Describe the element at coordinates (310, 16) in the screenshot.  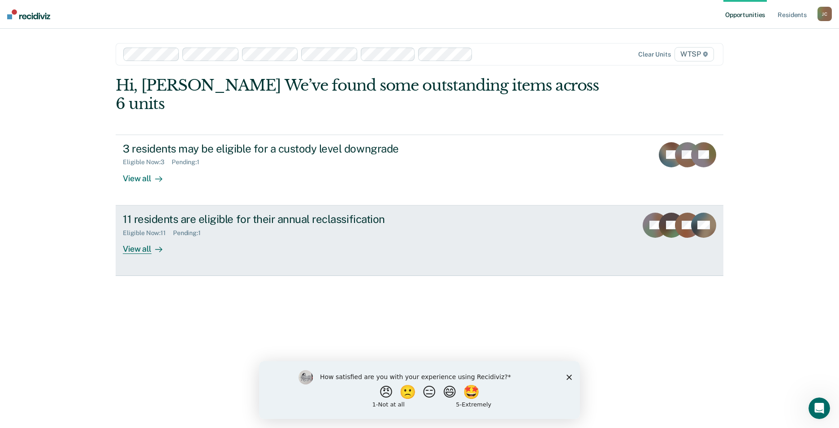
I see `div: Close survey` at that location.